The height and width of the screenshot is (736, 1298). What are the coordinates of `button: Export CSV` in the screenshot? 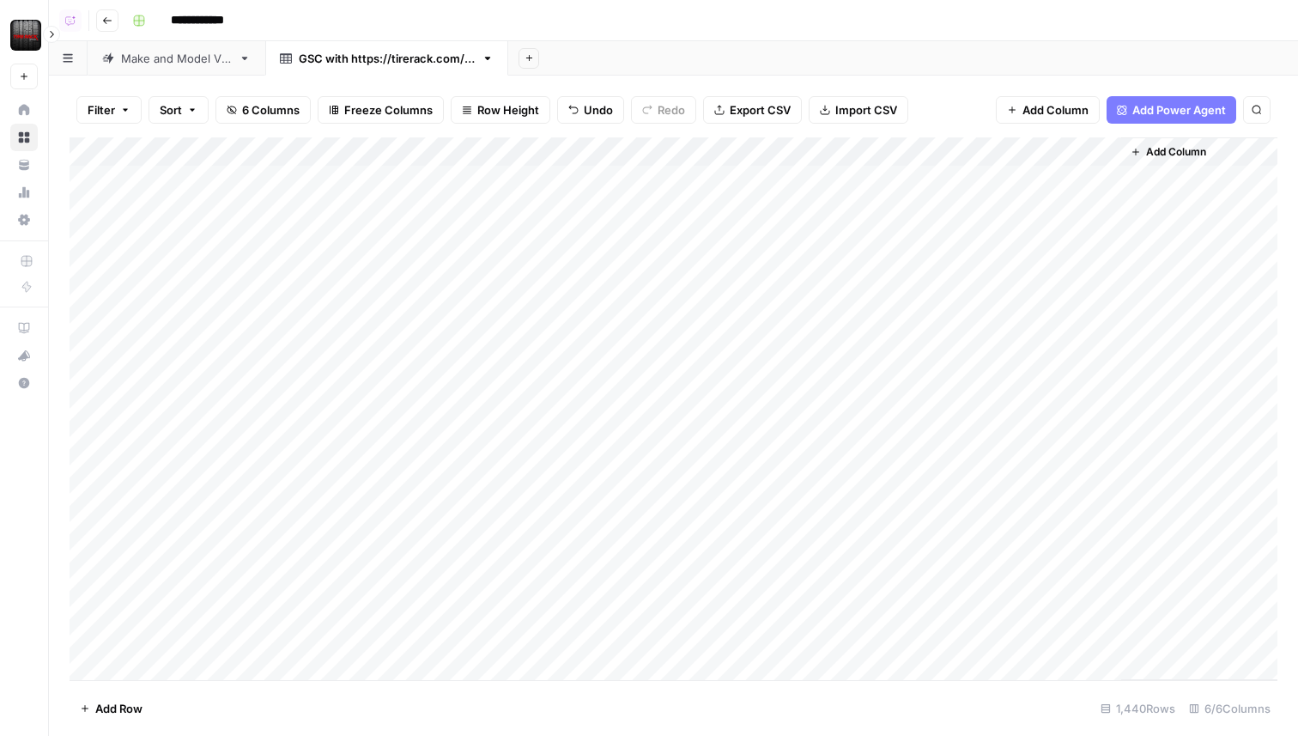 It's located at (752, 110).